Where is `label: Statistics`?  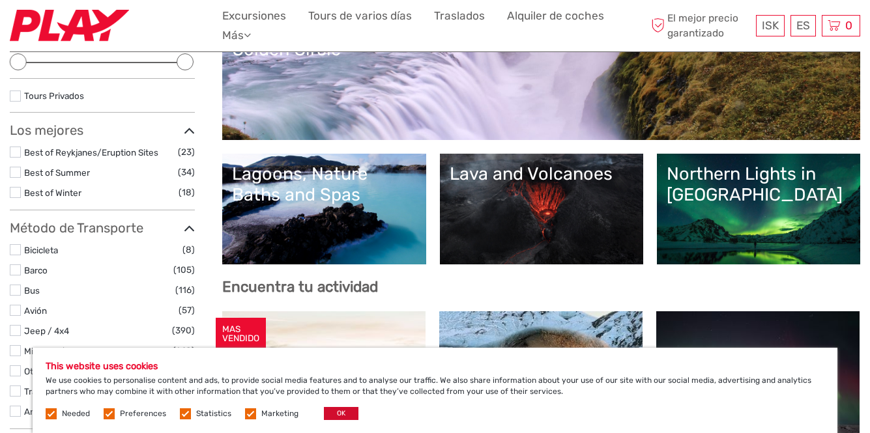
label: Statistics is located at coordinates (214, 414).